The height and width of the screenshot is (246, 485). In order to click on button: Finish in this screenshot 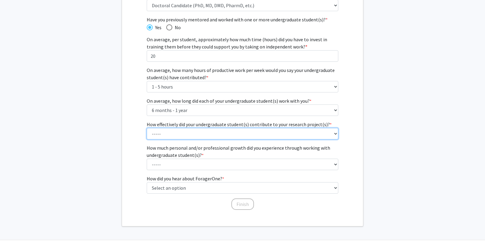, I will do `click(243, 204)`.